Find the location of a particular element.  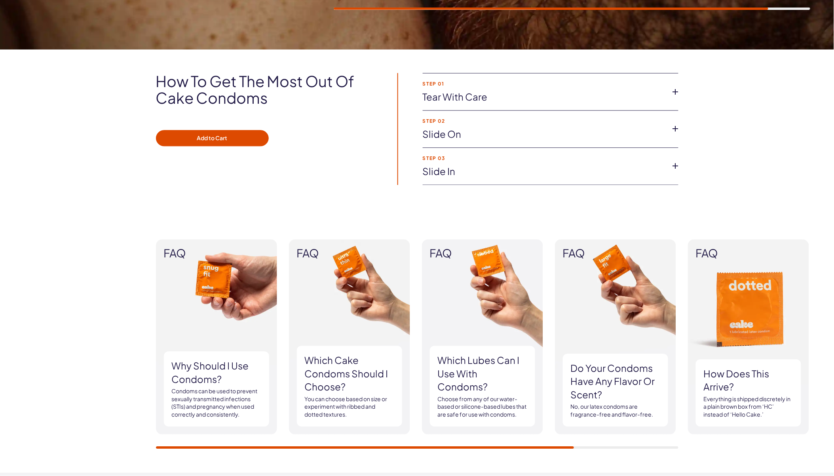

strong: Step 03 is located at coordinates (544, 158).